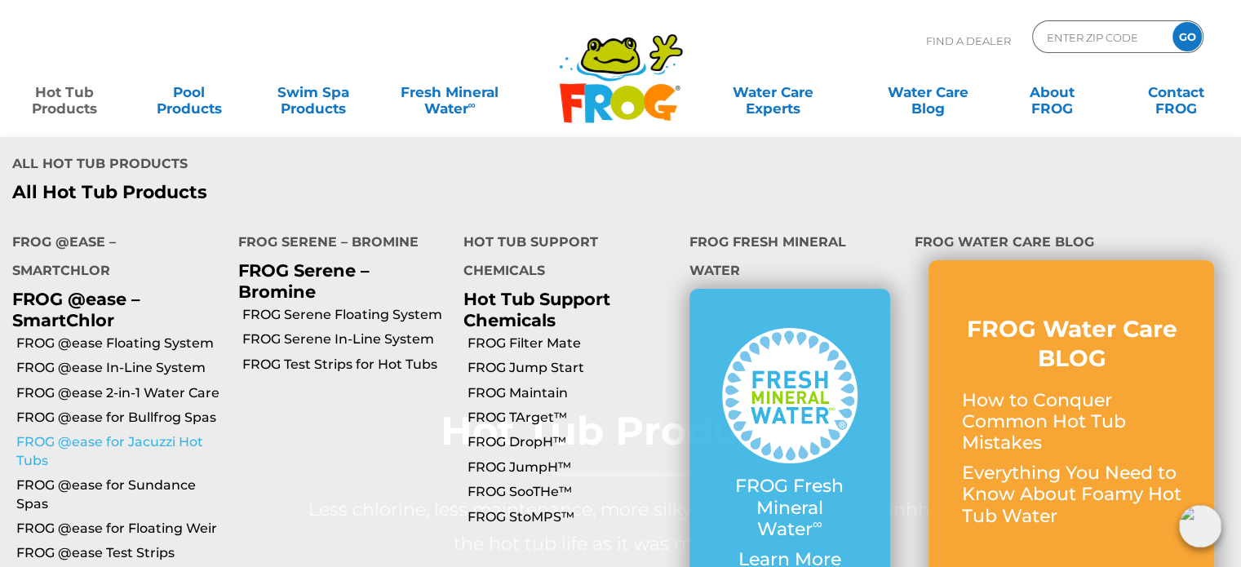 Image resolution: width=1241 pixels, height=567 pixels. I want to click on a: FROG Maintain, so click(572, 393).